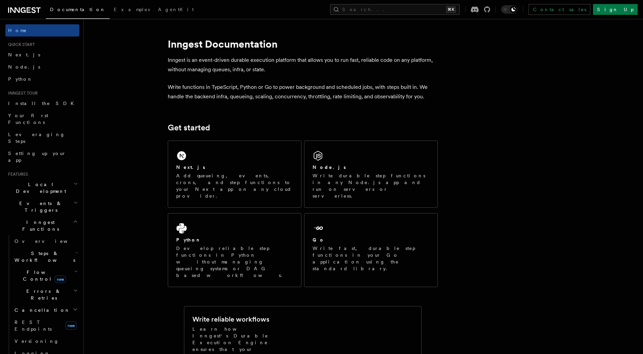  I want to click on h2: Next.js, so click(191, 167).